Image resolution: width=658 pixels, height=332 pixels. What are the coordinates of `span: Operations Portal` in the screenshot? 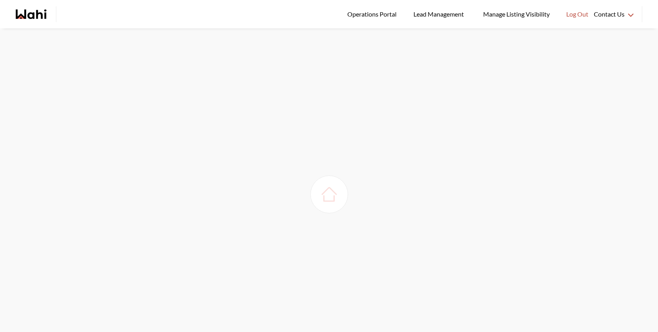 It's located at (373, 14).